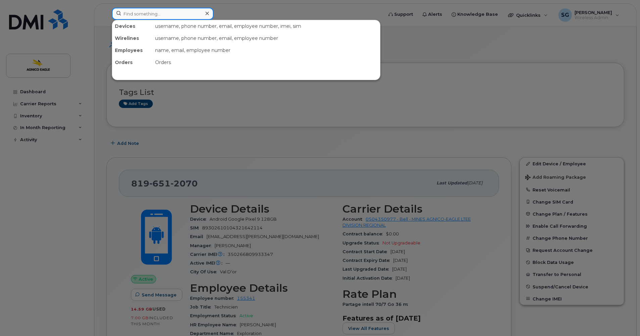 This screenshot has width=640, height=336. What do you see at coordinates (266, 26) in the screenshot?
I see `div: username, phone number, email, employee number, imei, sim` at bounding box center [266, 26].